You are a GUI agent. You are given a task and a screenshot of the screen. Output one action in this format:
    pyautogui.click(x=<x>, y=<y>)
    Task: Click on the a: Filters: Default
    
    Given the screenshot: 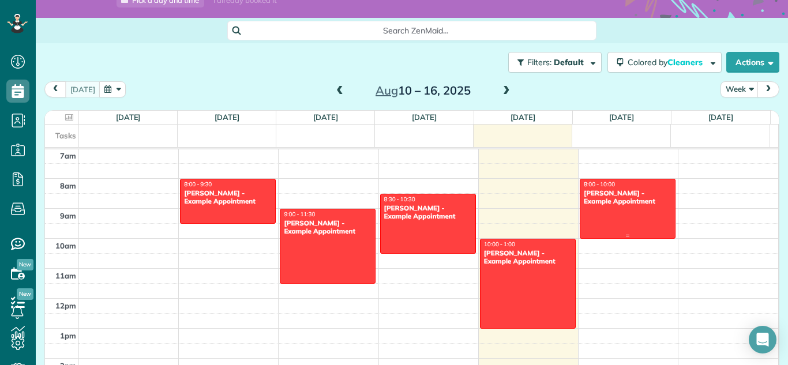 What is the action you would take?
    pyautogui.click(x=552, y=62)
    